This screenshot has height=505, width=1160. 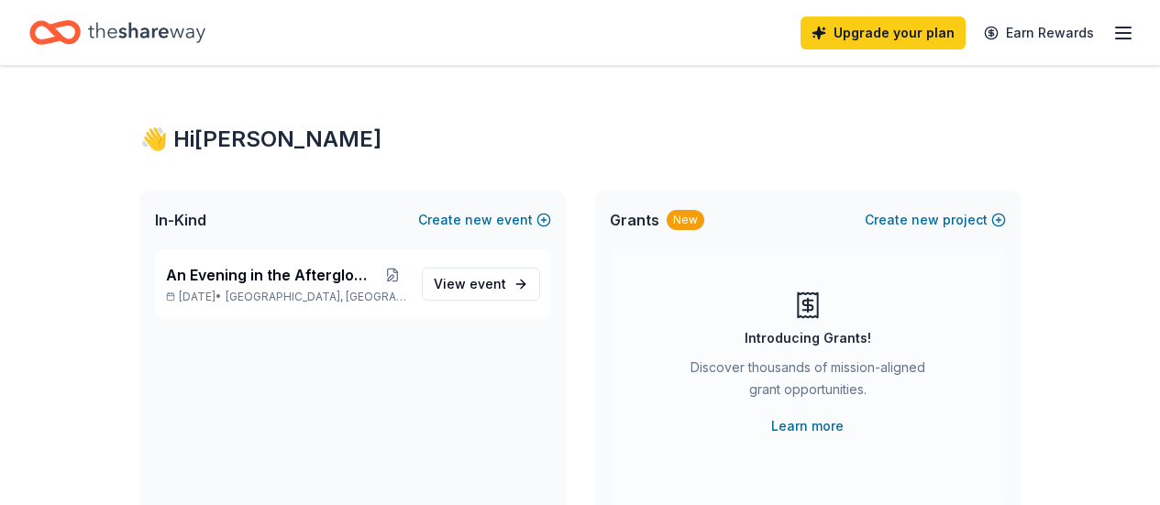 What do you see at coordinates (484, 220) in the screenshot?
I see `button: Createnewevent` at bounding box center [484, 220].